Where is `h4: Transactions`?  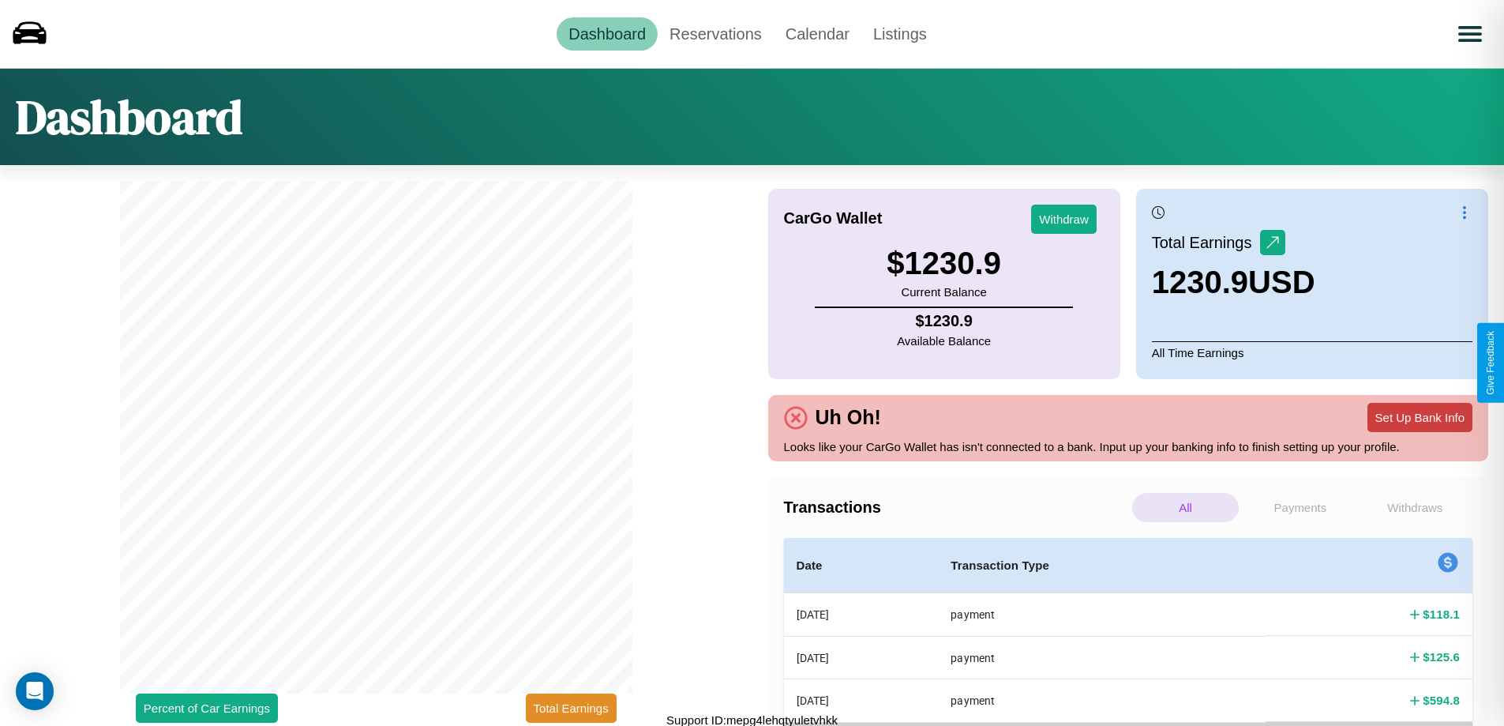 h4: Transactions is located at coordinates (956, 507).